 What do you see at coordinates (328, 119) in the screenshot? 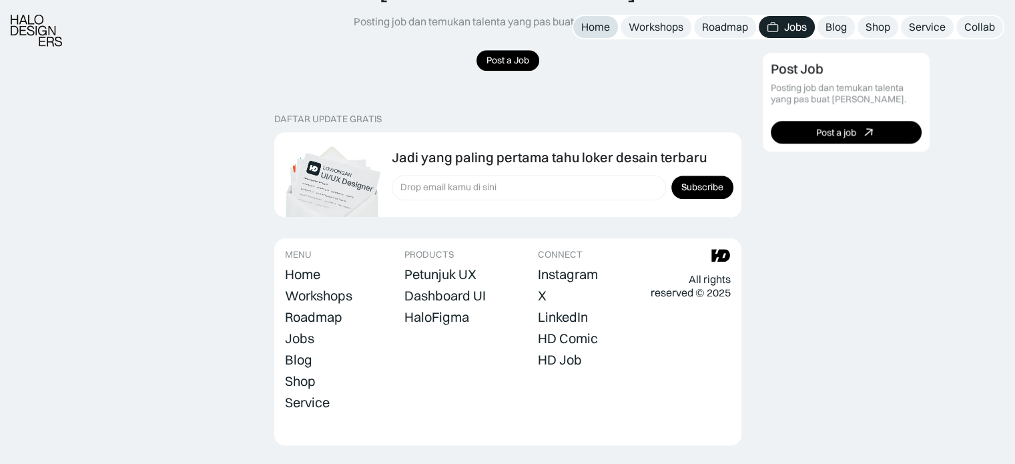
I see `div: DAFTAR UPDATE GRATIS` at bounding box center [328, 119].